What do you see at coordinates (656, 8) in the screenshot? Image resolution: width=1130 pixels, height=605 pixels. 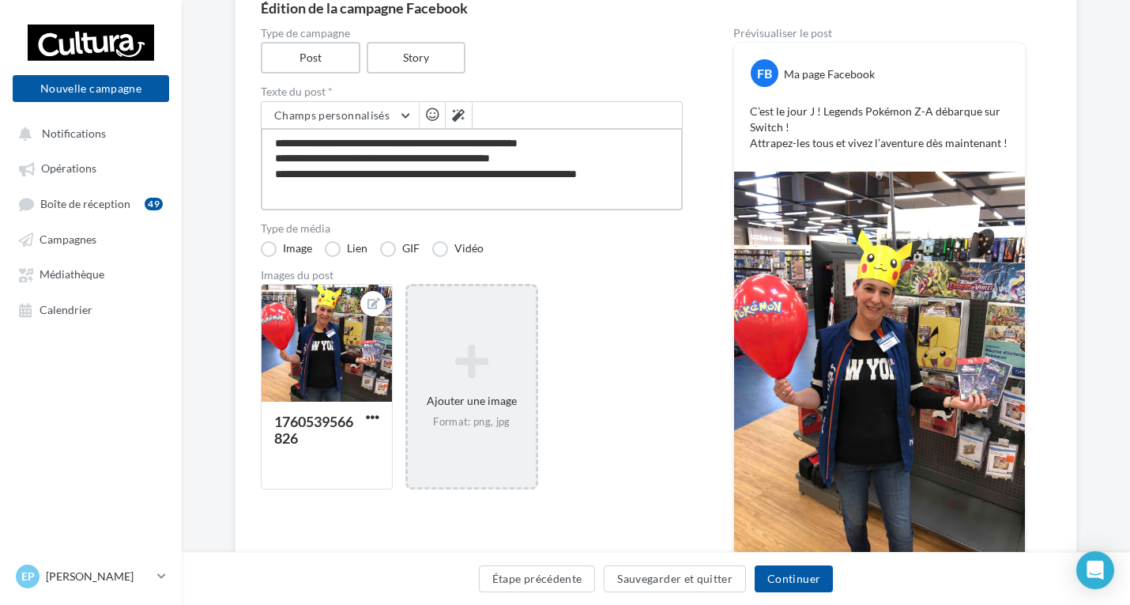 I see `div: Édition de la campagne Facebook` at bounding box center [656, 8].